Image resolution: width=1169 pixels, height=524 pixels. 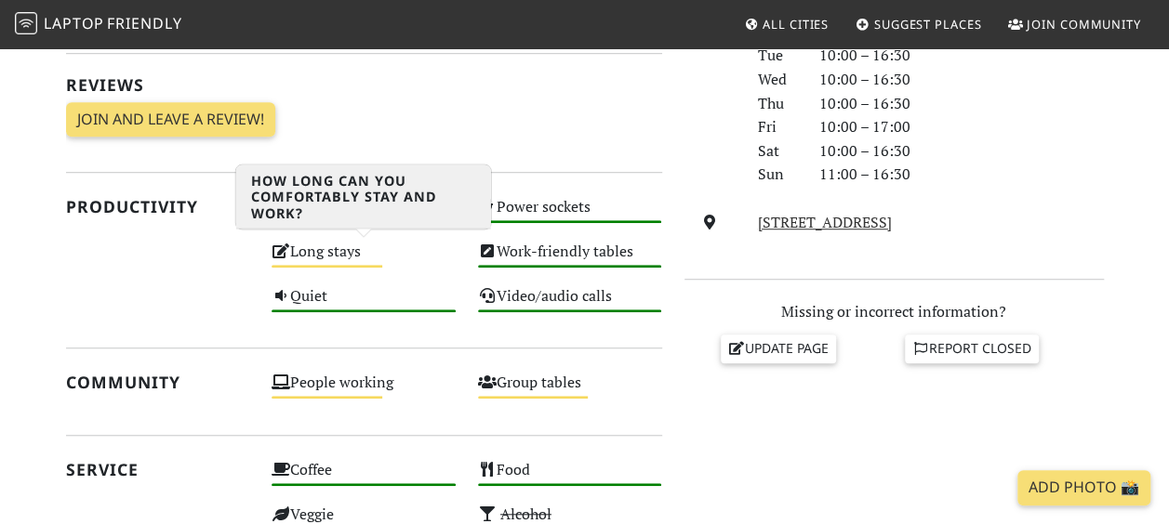 What do you see at coordinates (364, 479) in the screenshot?
I see `div: Coffee` at bounding box center [364, 479].